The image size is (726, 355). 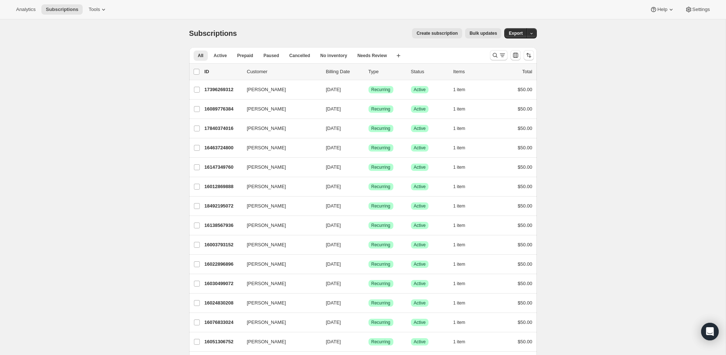 What do you see at coordinates (529, 55) in the screenshot?
I see `button: Sort the results` at bounding box center [529, 55].